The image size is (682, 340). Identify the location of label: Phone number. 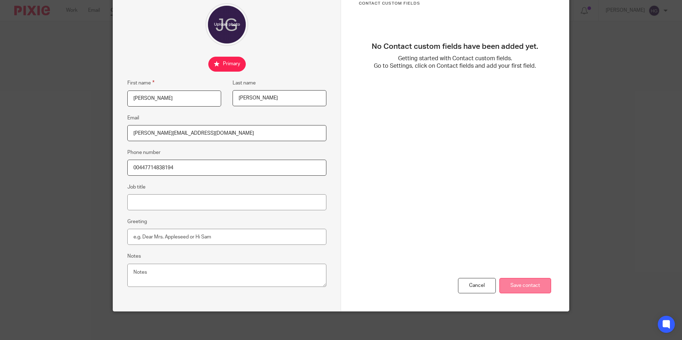
(144, 153).